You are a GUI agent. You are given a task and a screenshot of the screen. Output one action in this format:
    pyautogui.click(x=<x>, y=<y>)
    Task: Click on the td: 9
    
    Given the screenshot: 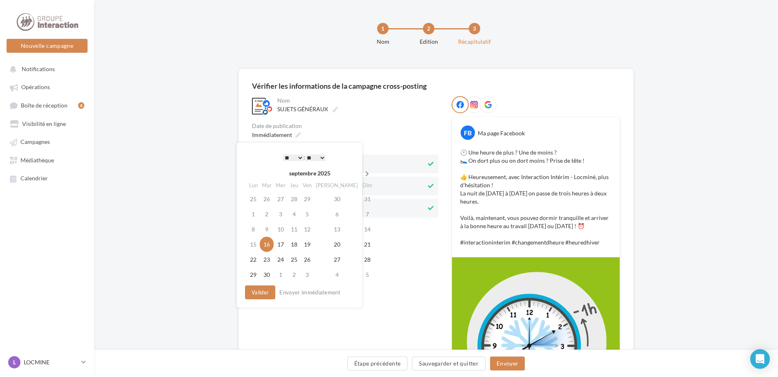 What is the action you would take?
    pyautogui.click(x=267, y=229)
    